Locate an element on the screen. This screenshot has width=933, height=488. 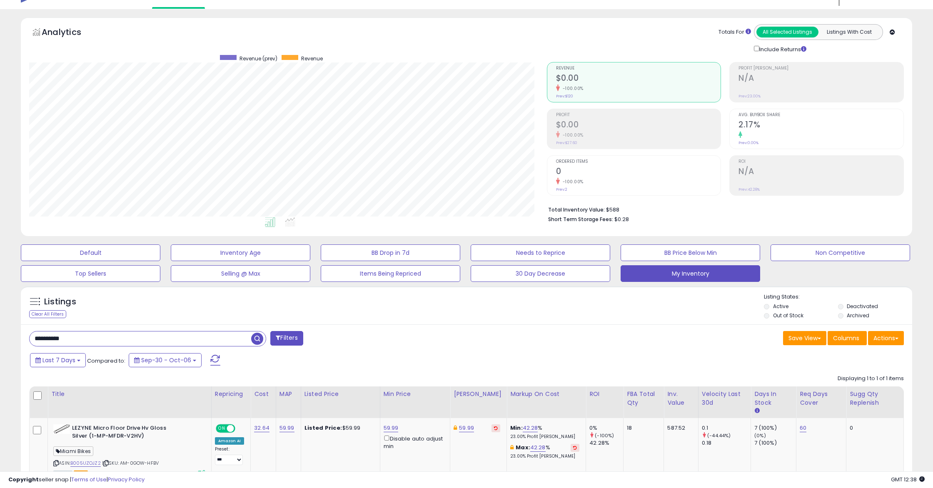
div: Preset: is located at coordinates (230, 456).